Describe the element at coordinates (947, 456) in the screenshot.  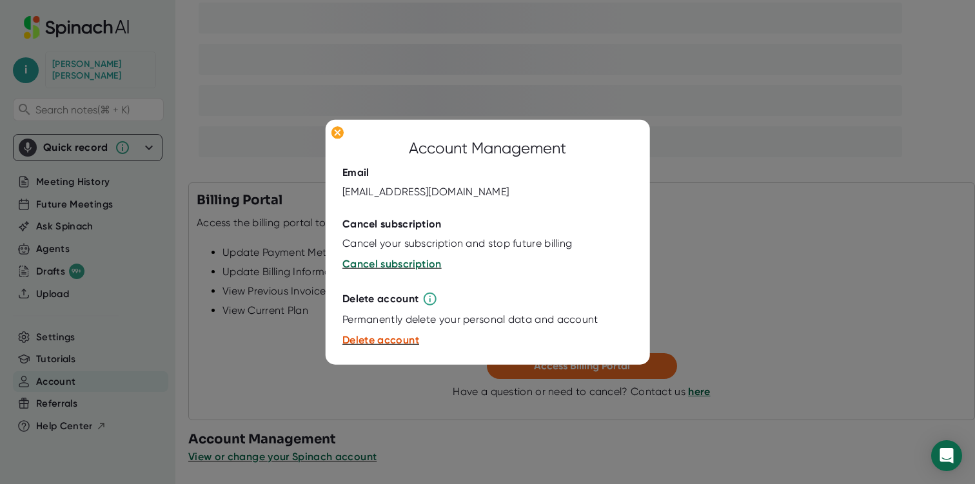
I see `div: Open Intercom Messenger` at that location.